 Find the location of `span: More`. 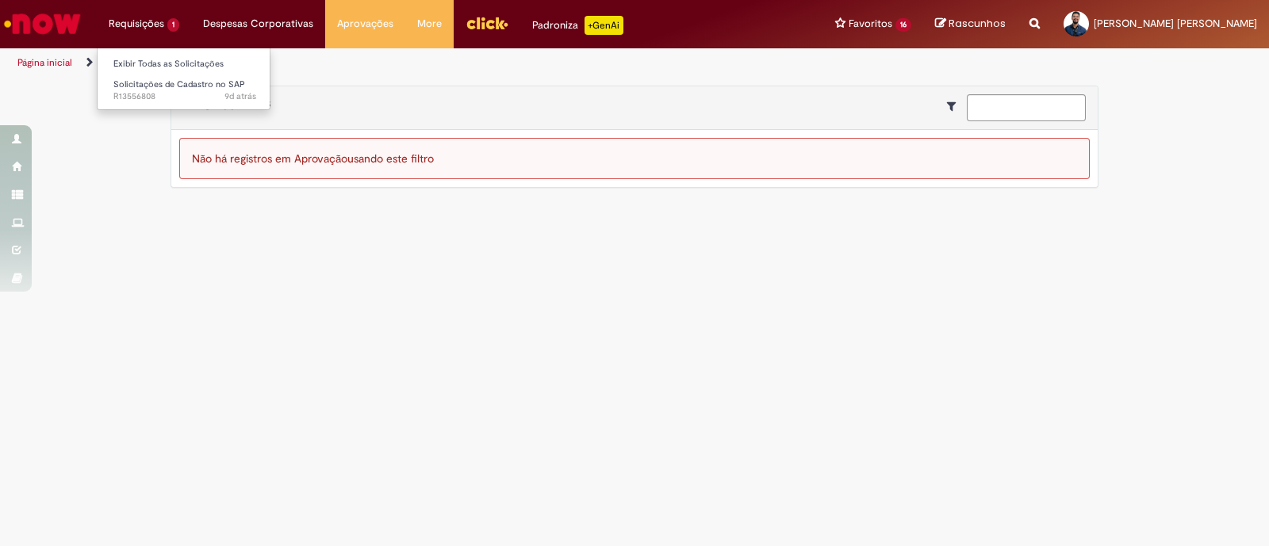

span: More is located at coordinates (429, 24).